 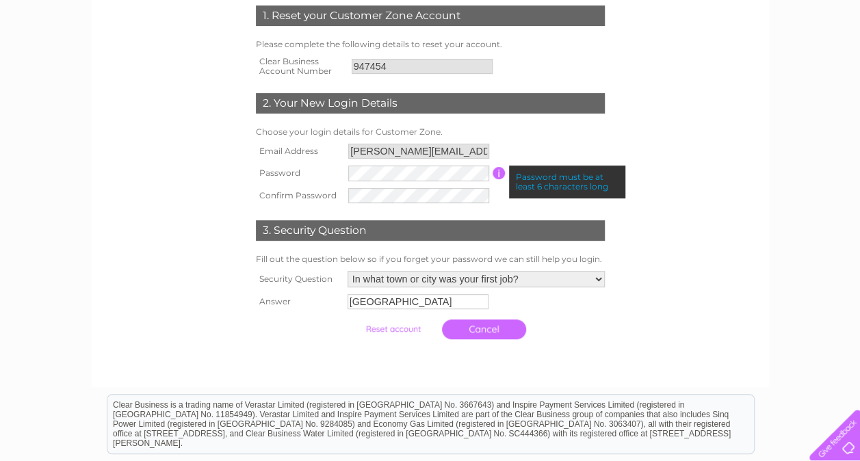 What do you see at coordinates (393, 329) in the screenshot?
I see `input: Submit` at bounding box center [393, 329].